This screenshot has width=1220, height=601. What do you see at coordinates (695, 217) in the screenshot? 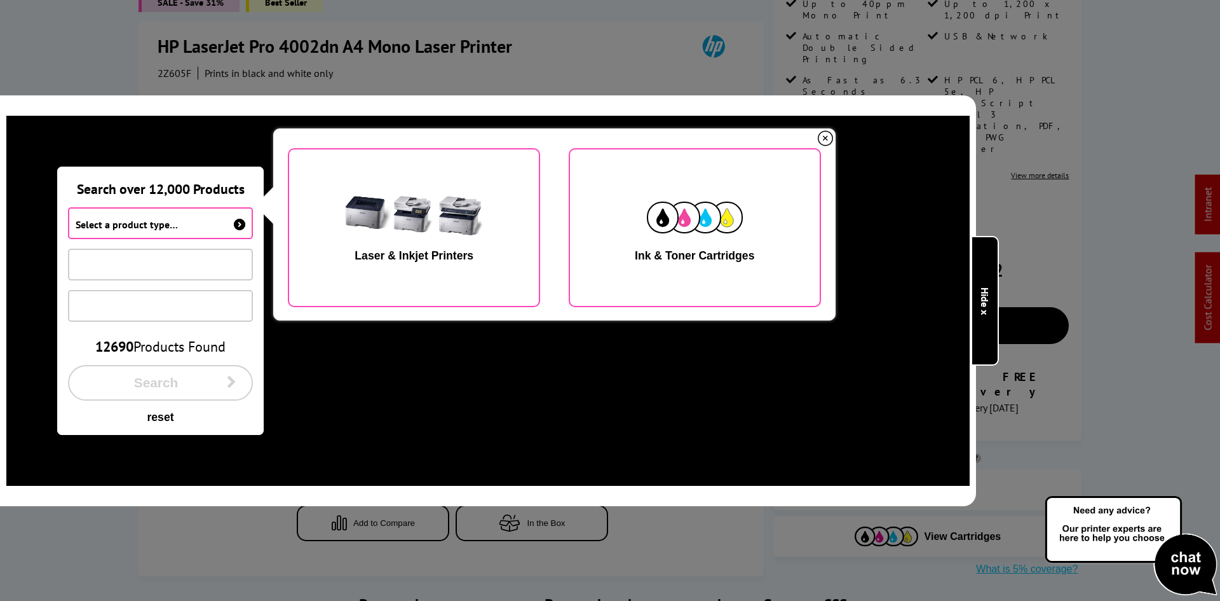
I see `img: ink & toner cartridges` at bounding box center [695, 217].